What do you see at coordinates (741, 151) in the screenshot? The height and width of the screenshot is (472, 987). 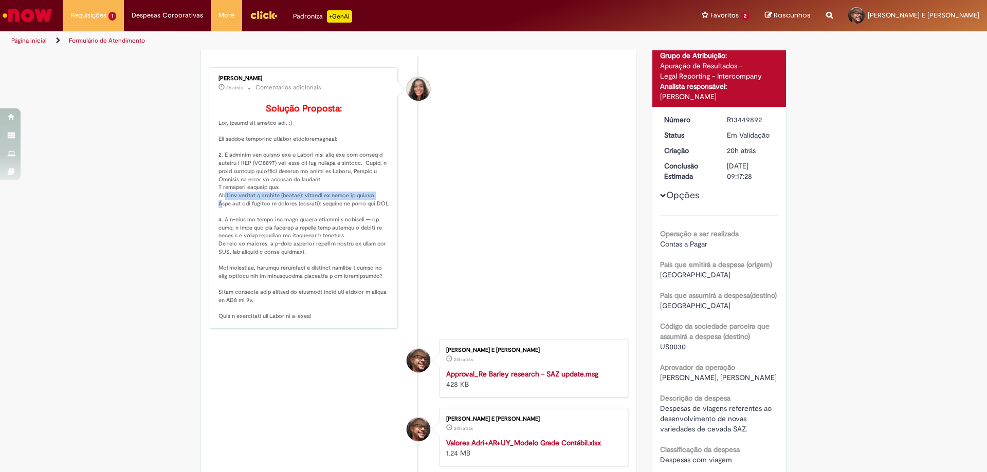 I see `time: 26/08/2025 17:17:24` at bounding box center [741, 151].